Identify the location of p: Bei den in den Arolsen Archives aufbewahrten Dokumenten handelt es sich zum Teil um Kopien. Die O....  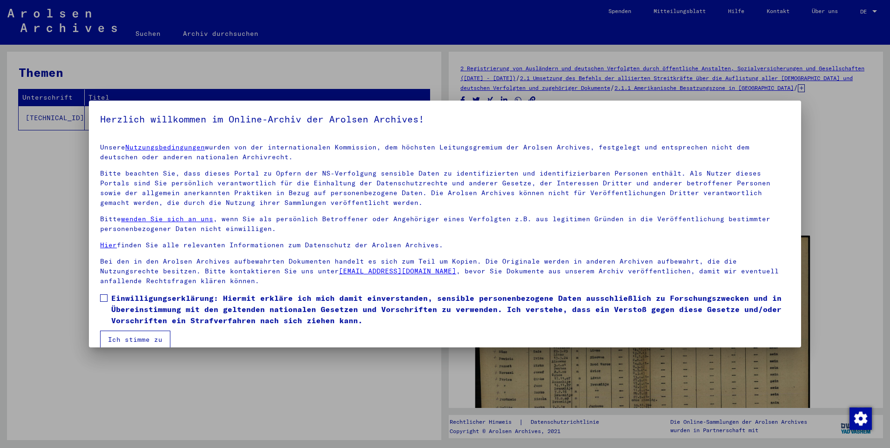
(445, 271).